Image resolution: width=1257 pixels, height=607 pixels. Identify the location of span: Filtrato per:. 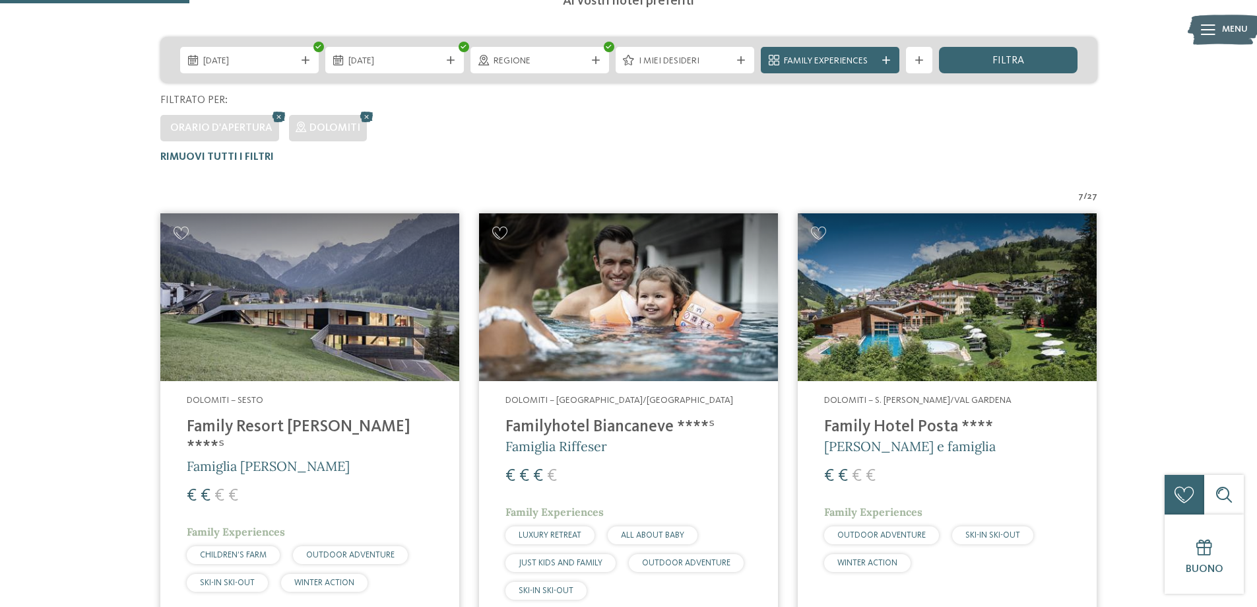
(194, 100).